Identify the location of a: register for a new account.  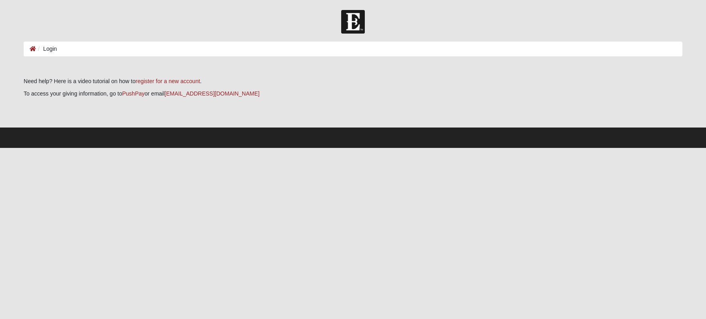
(167, 81).